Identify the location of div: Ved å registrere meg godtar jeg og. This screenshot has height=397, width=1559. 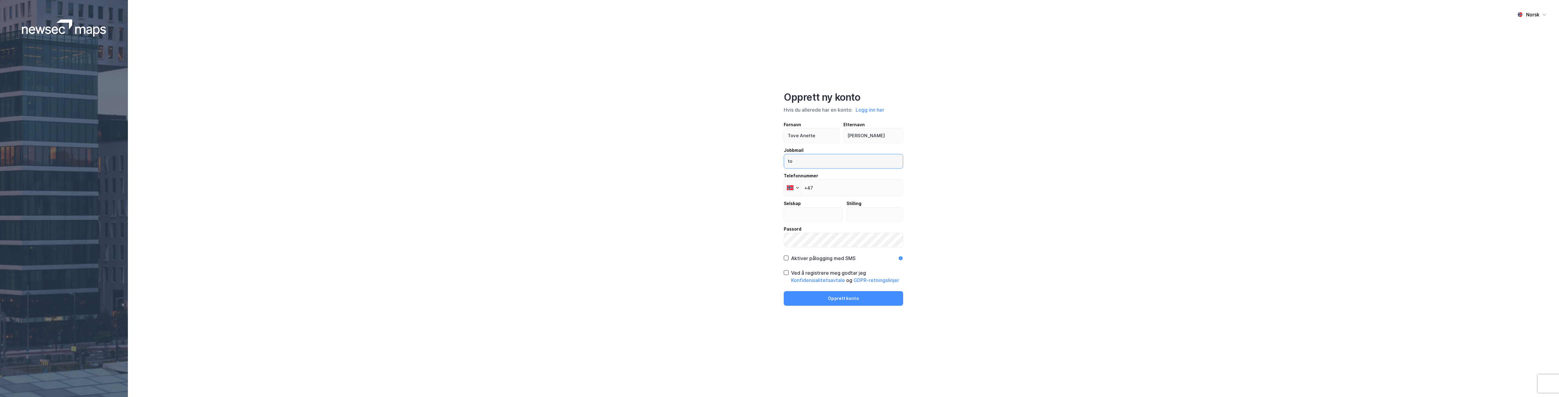
(847, 277).